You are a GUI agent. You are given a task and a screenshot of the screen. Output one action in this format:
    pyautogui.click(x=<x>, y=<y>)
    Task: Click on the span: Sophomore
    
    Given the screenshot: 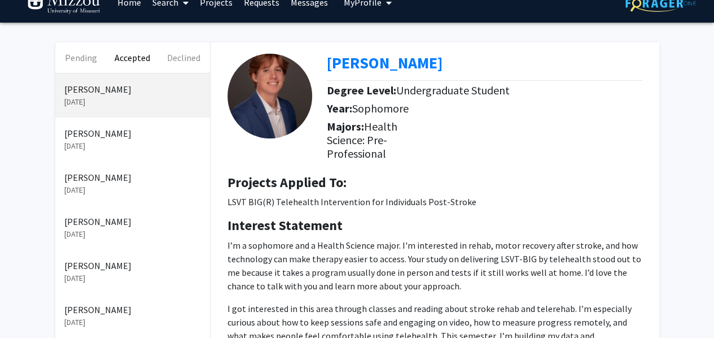 What is the action you would take?
    pyautogui.click(x=381, y=108)
    